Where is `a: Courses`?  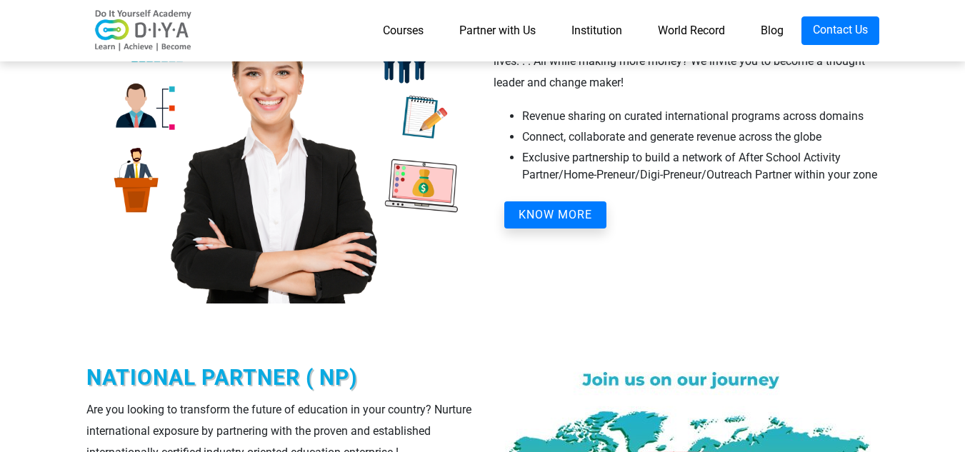
a: Courses is located at coordinates (403, 31).